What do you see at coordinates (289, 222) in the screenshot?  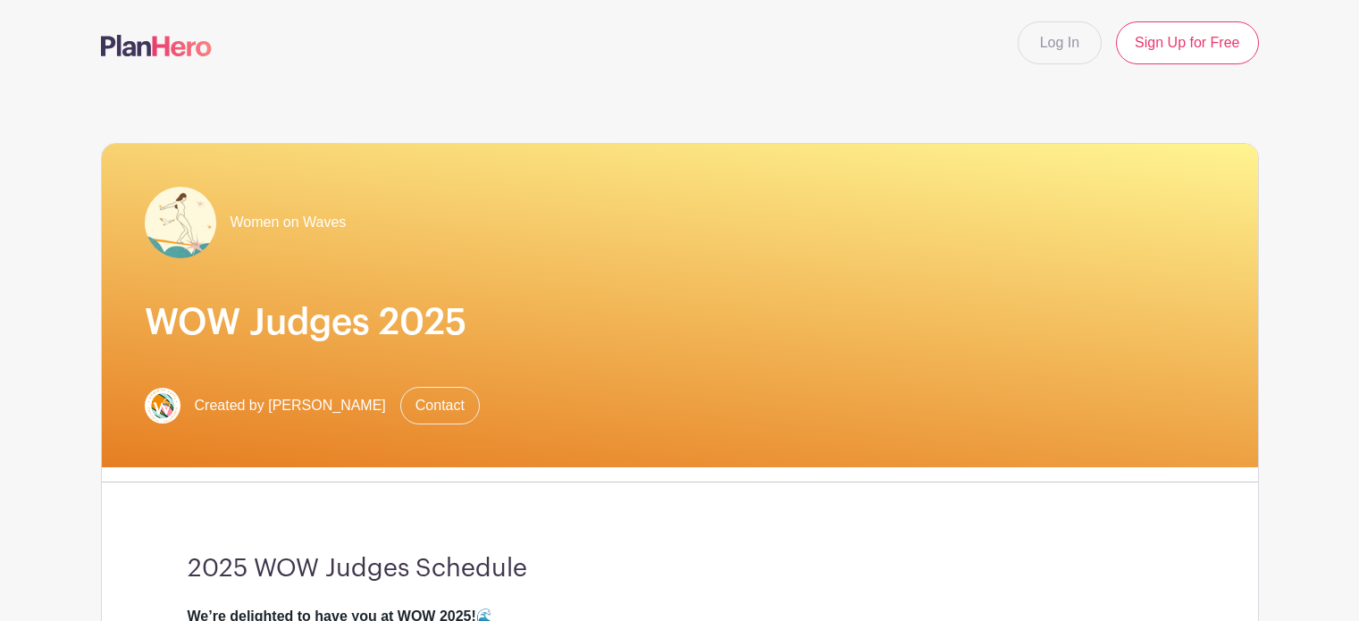 I see `span: Women on Waves` at bounding box center [289, 222].